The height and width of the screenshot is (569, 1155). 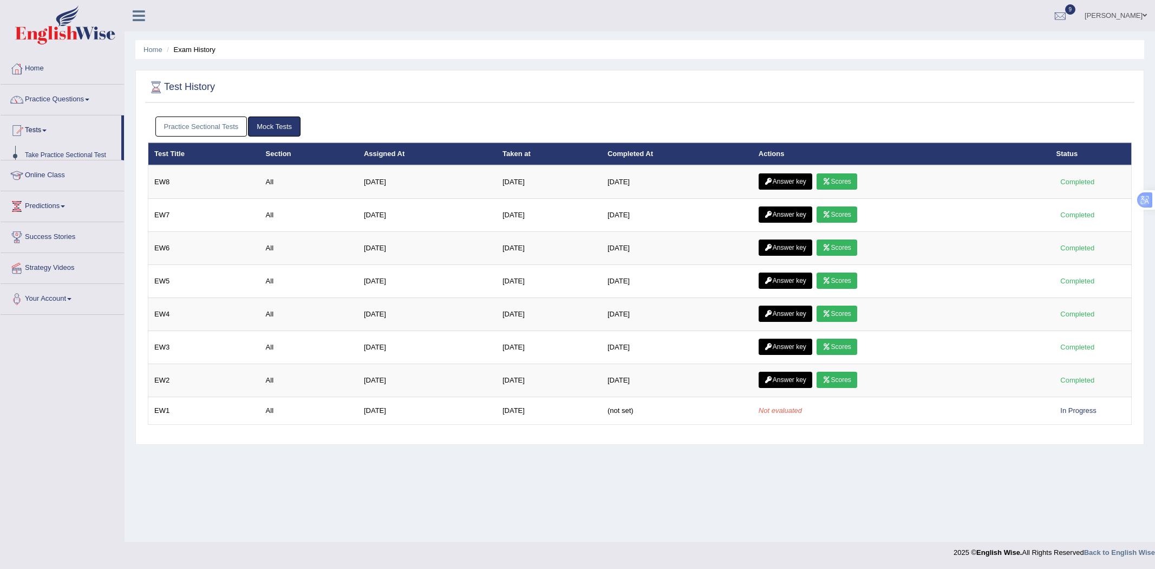 I want to click on td: EW6, so click(x=204, y=248).